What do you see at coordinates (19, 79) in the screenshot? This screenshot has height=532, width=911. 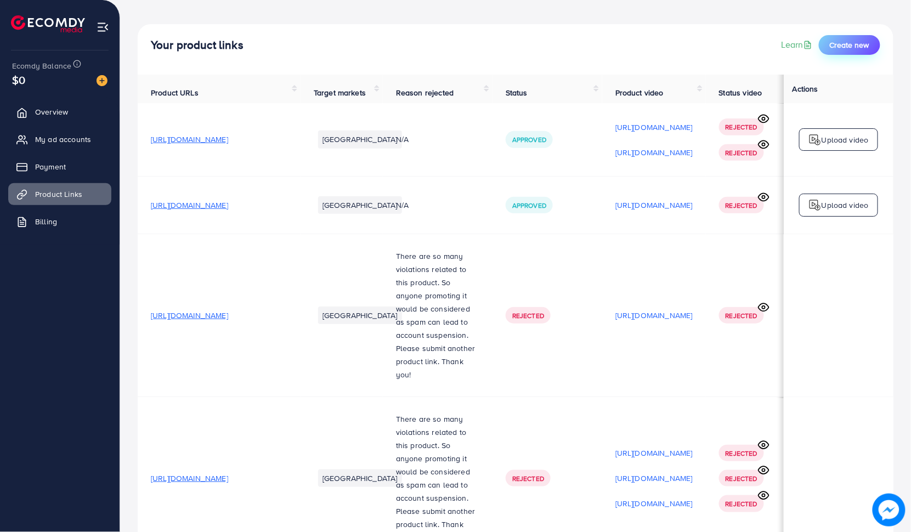 I see `span: $0` at bounding box center [19, 79].